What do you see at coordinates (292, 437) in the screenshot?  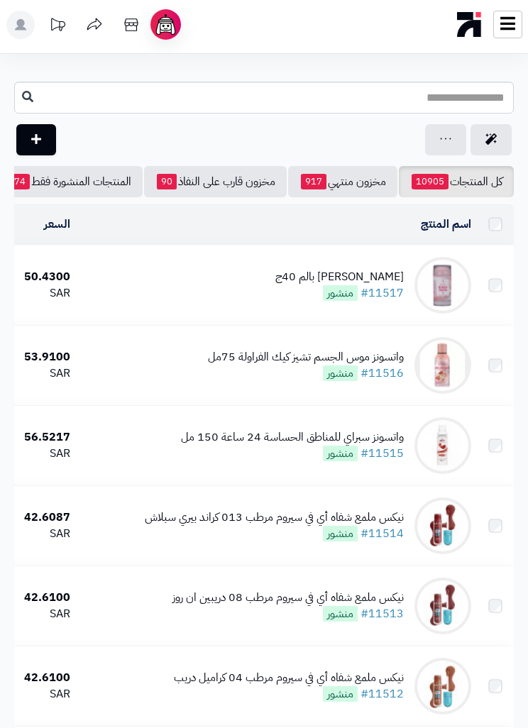 I see `div: ‎واتسونز سبراي للمناطق الحساسة 24 ساعة 150 مل` at bounding box center [292, 437].